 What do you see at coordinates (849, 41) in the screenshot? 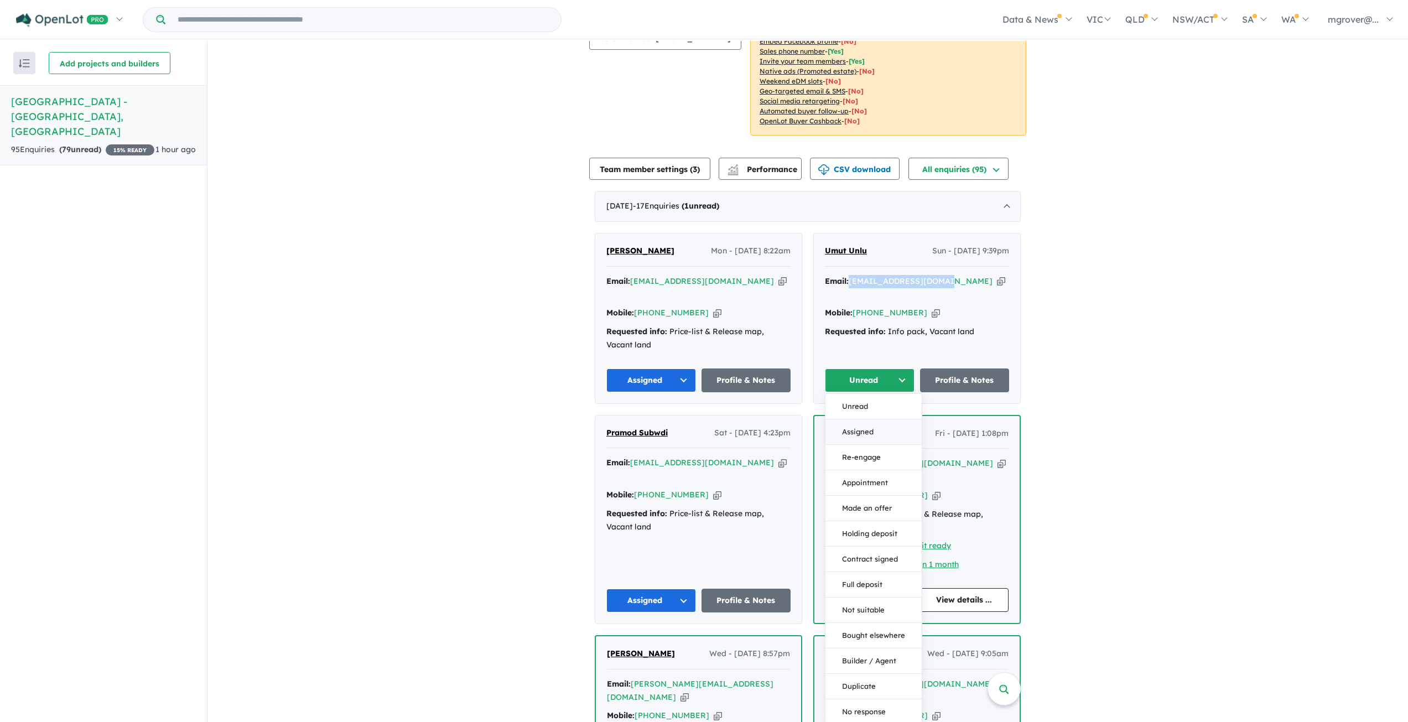
I see `span: [ No ]` at bounding box center [849, 41].